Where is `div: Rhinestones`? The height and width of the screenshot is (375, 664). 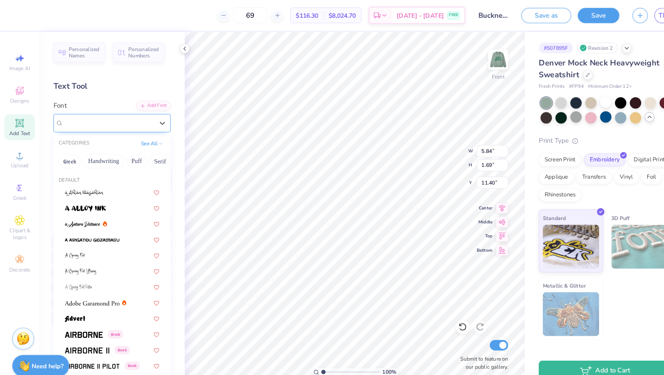 div: Rhinestones is located at coordinates (540, 188).